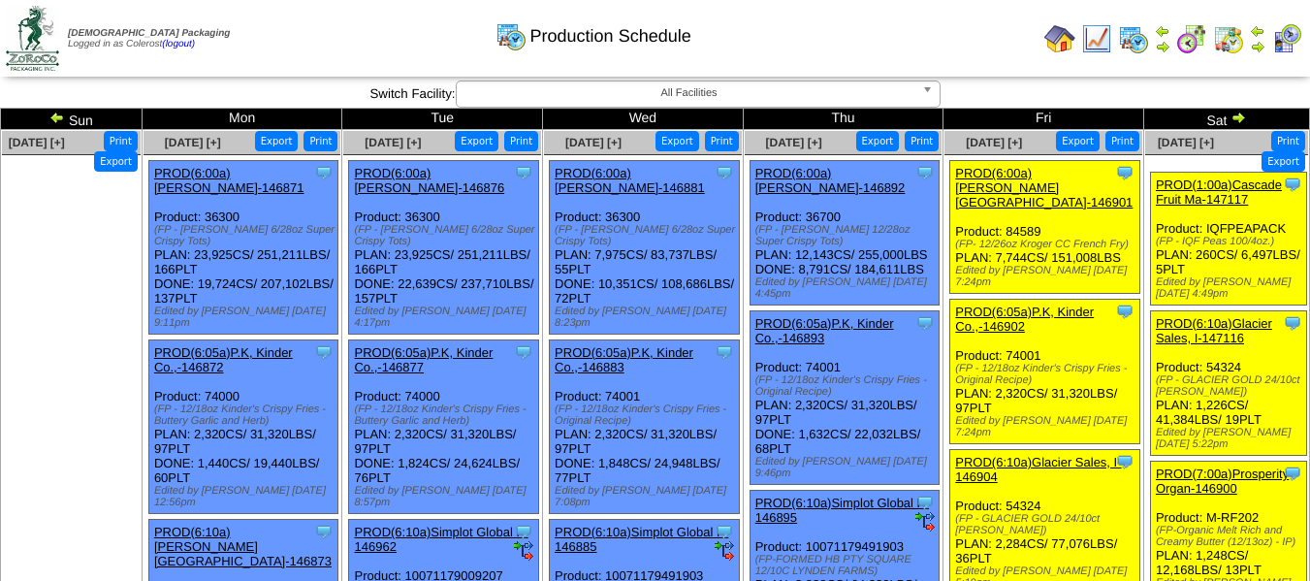  What do you see at coordinates (844, 398) in the screenshot?
I see `div: Product: 74001 PLAN: 2,320CS / 31,320LBS / 97PLT DONE: 1,632CS / 22,032LBS / 68PLT` at bounding box center [844, 398].